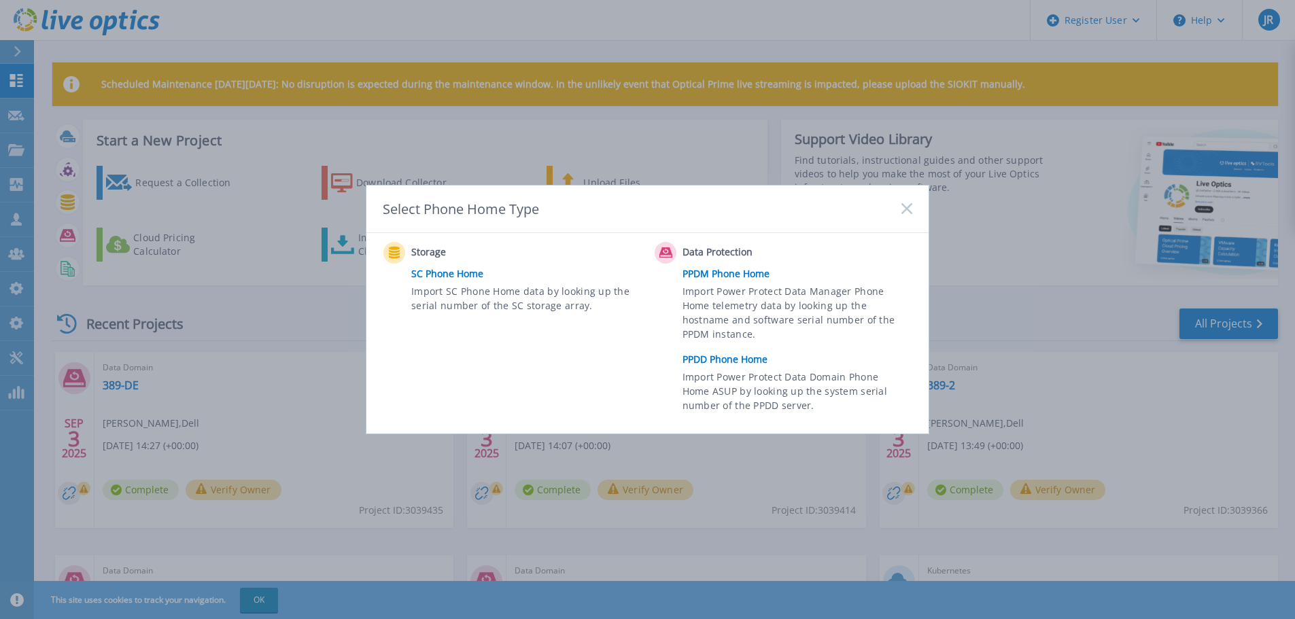 Image resolution: width=1295 pixels, height=619 pixels. Describe the element at coordinates (524, 300) in the screenshot. I see `span: Import SC Phone Home data by looking up the serial number of the SC storage array.` at that location.